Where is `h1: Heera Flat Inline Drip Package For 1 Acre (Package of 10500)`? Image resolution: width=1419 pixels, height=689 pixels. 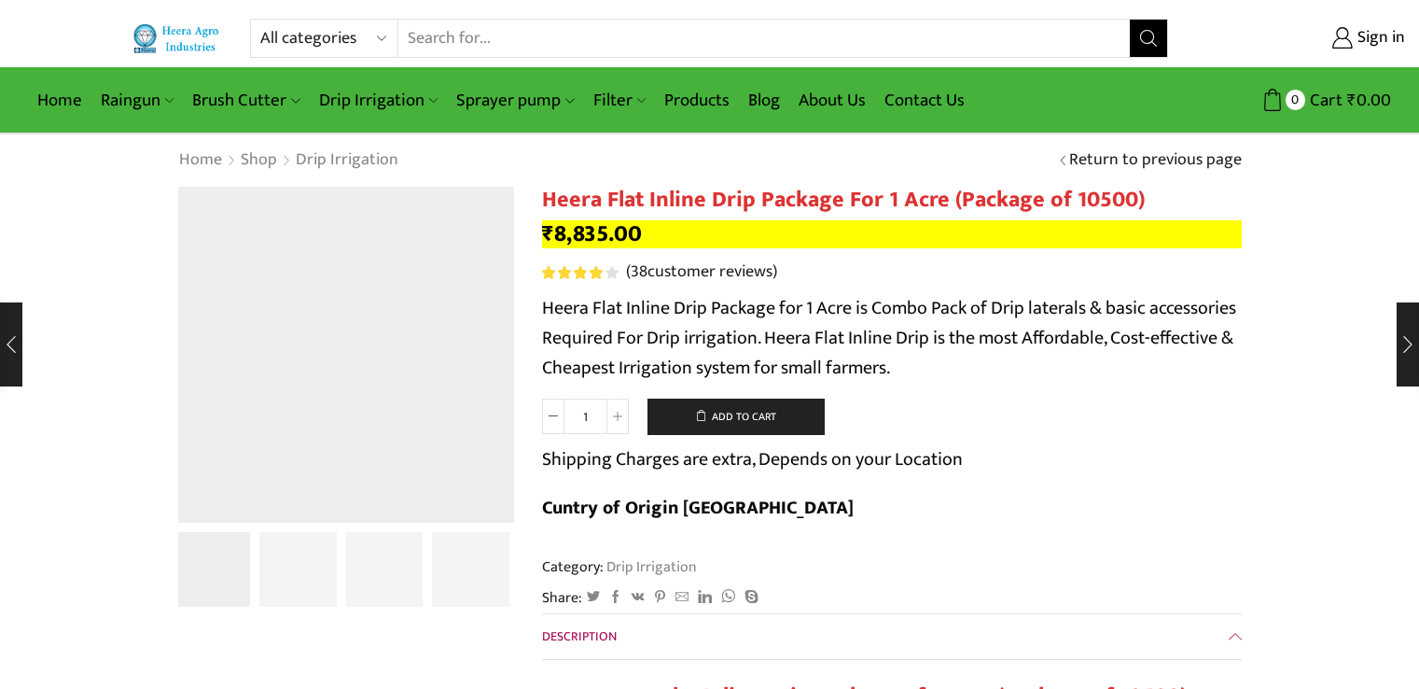
h1: Heera Flat Inline Drip Package For 1 Acre (Package of 10500) is located at coordinates (892, 200).